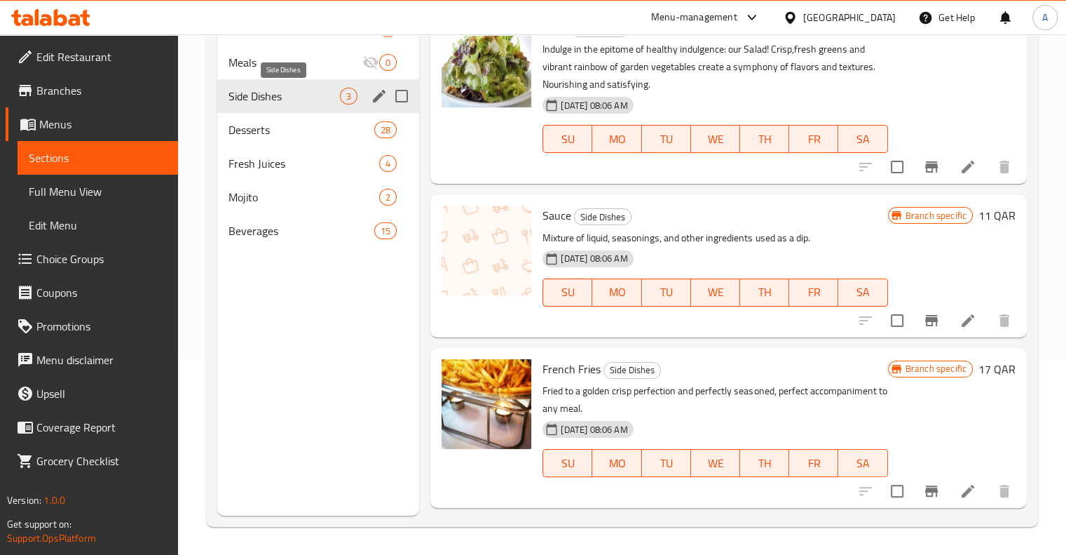 The height and width of the screenshot is (555, 1066). I want to click on a: Edit Menu, so click(97, 225).